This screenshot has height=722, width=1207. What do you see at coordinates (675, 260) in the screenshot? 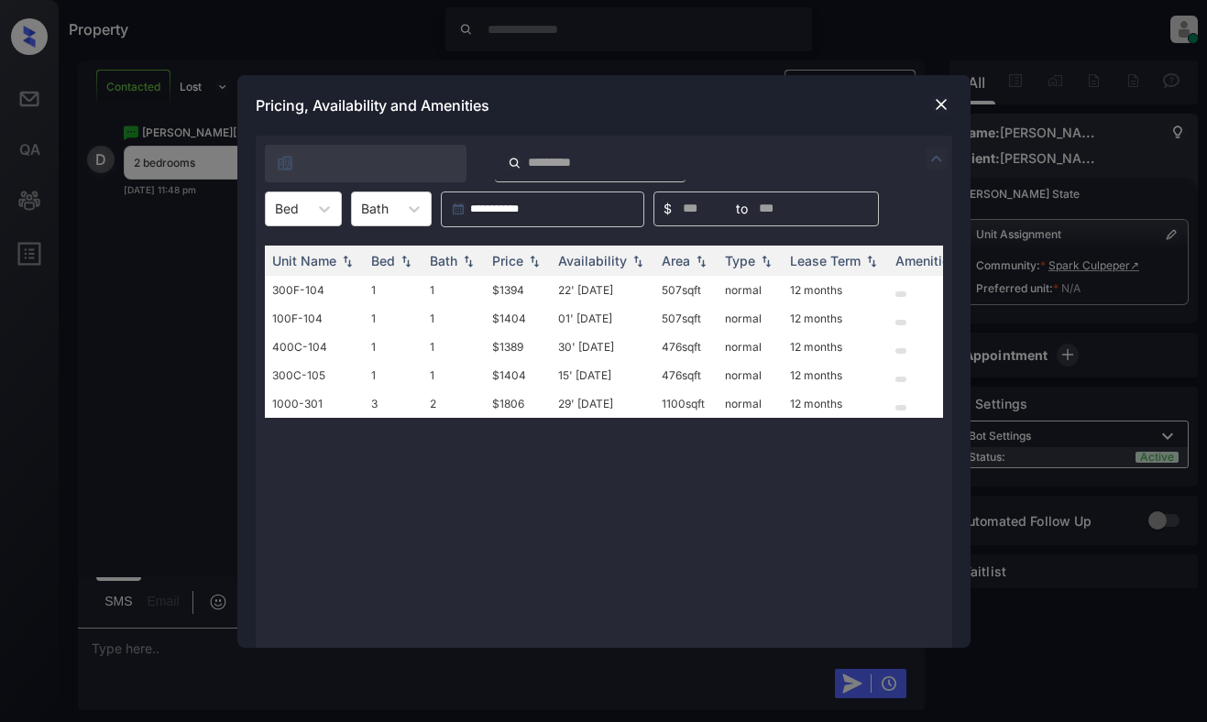
I see `div: Area` at bounding box center [675, 260].